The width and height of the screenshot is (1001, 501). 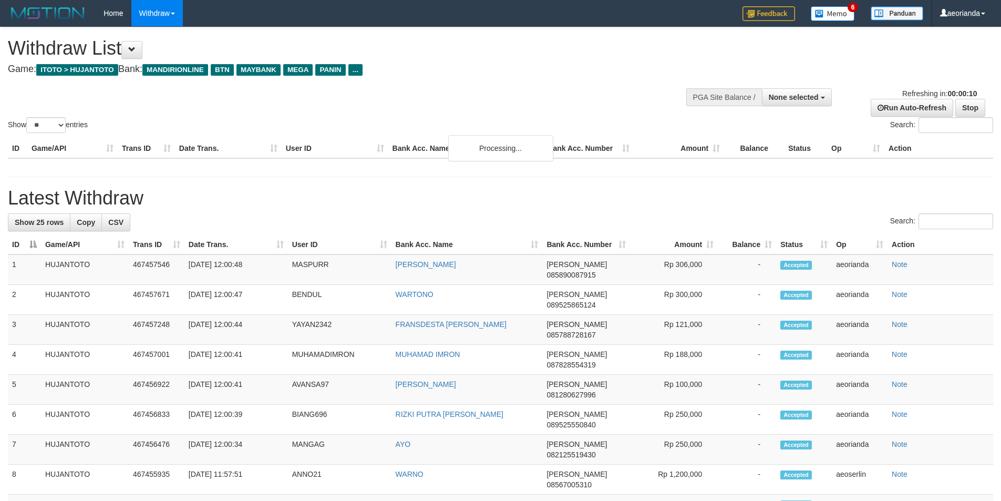 I want to click on div: PGA Site Balance /, so click(x=724, y=97).